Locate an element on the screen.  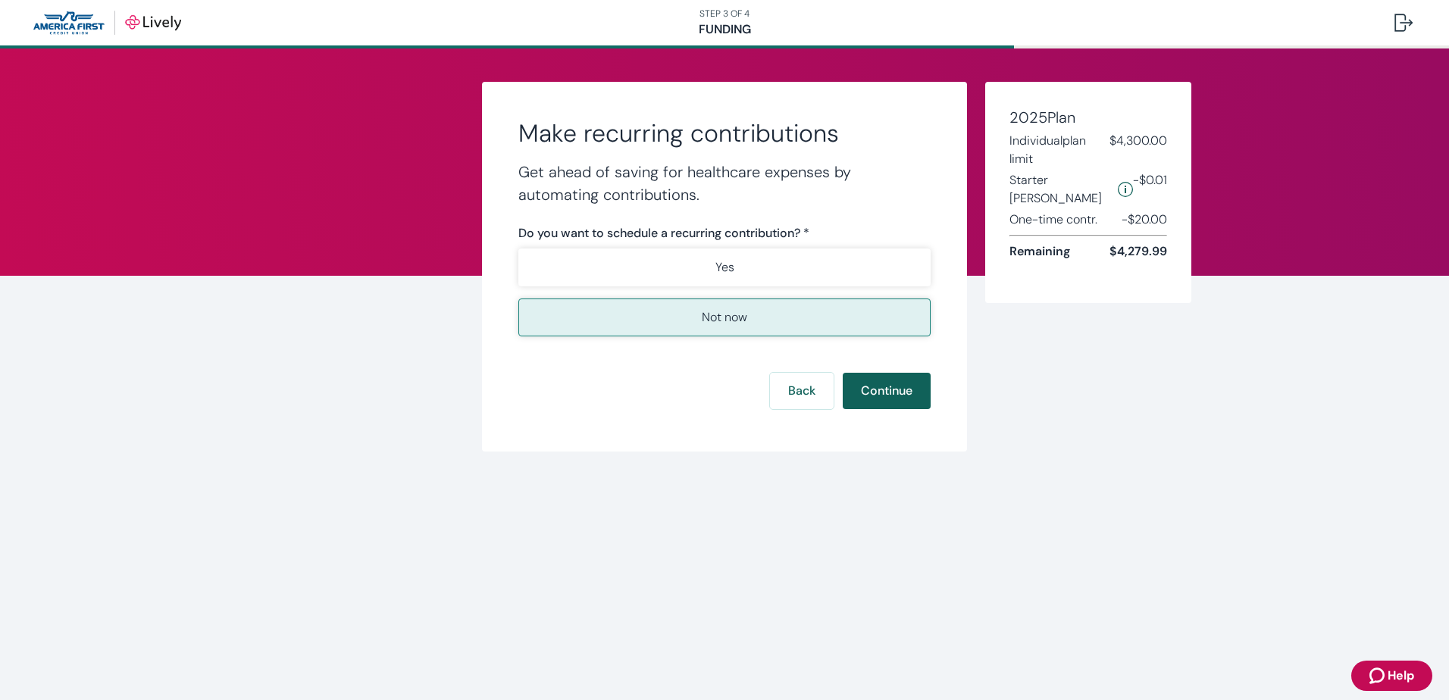
span: - $20.00 is located at coordinates (1145, 220).